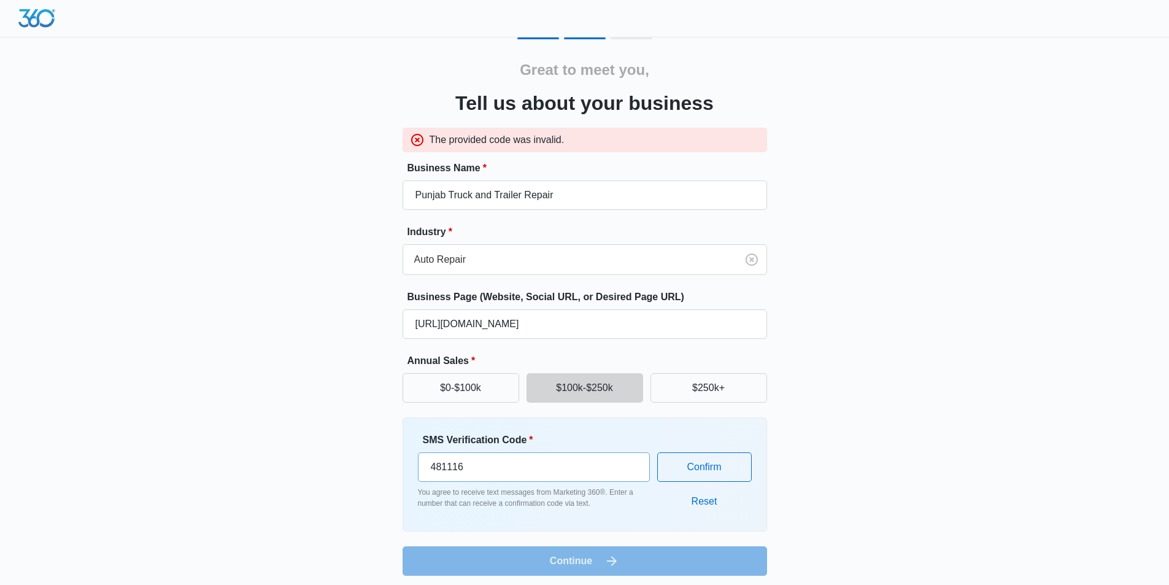 This screenshot has height=585, width=1169. What do you see at coordinates (590, 297) in the screenshot?
I see `label: Business Page (Website, Social URL, or Desired Page URL)` at bounding box center [590, 297].